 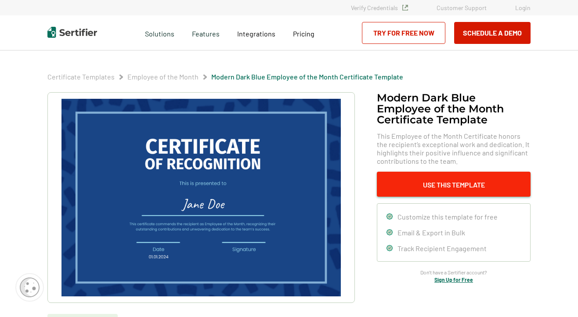 What do you see at coordinates (454, 148) in the screenshot?
I see `span: This Employee of the Month Certificate honors the recipient’s exceptional work and dedication. It...` at bounding box center [454, 148].